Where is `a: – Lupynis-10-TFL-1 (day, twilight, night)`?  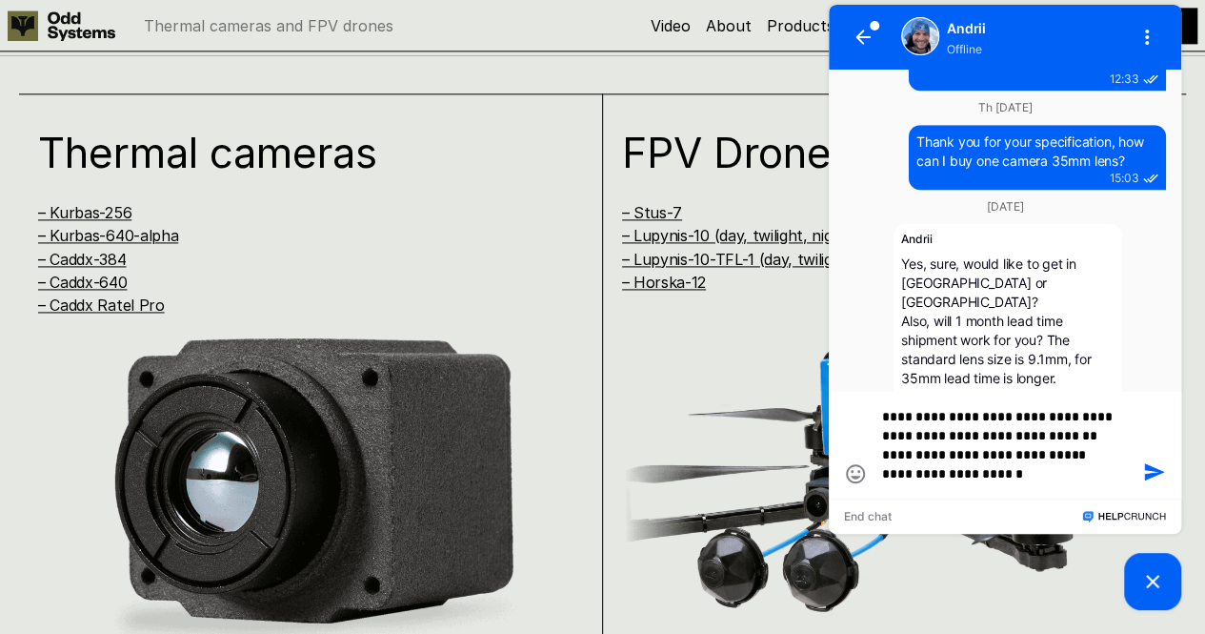
a: – Lupynis-10-TFL-1 (day, twilight, night) is located at coordinates (760, 259).